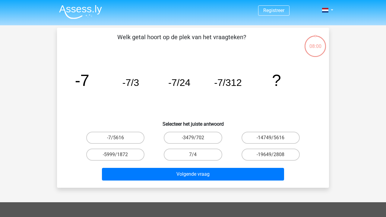 The width and height of the screenshot is (386, 217). Describe the element at coordinates (193, 174) in the screenshot. I see `button: Volgende vraag` at that location.